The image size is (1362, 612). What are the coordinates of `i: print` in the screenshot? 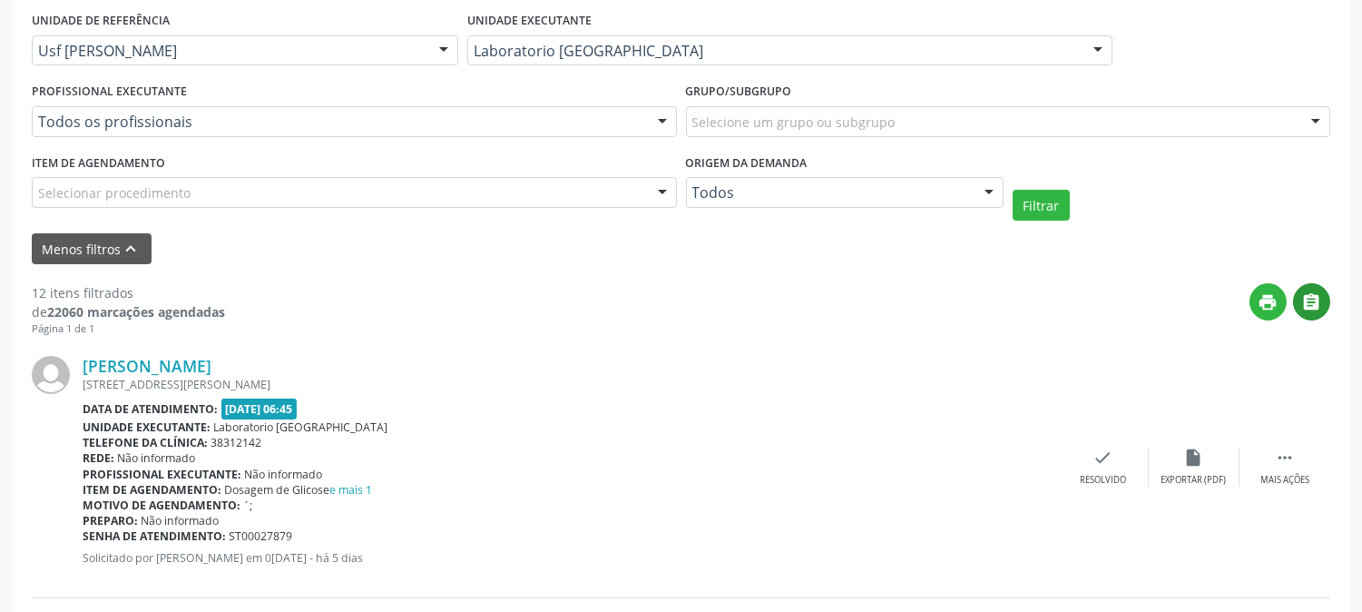 It's located at (1269, 302).